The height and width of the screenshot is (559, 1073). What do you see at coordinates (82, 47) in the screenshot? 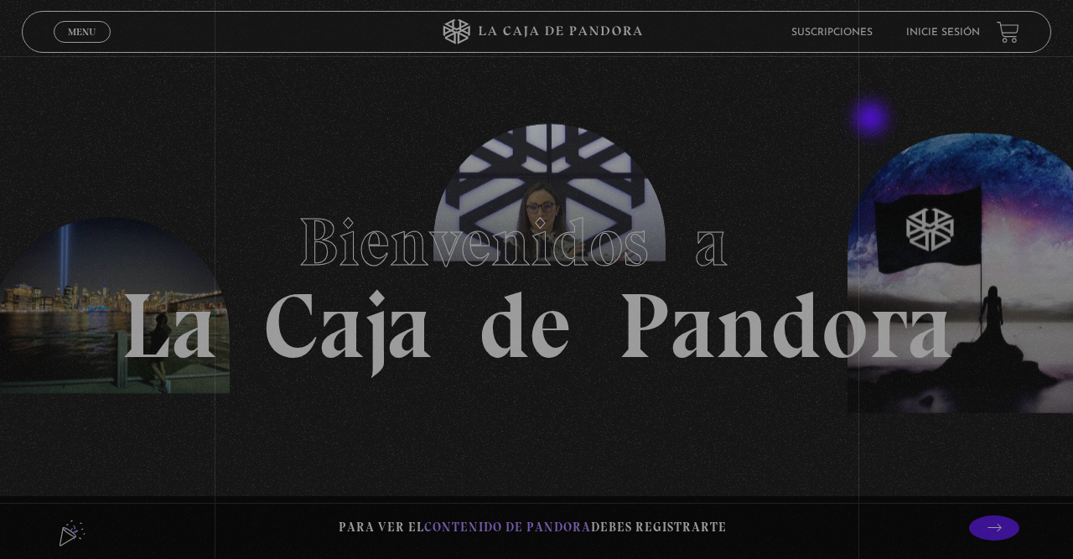
I see `span: Cerrar` at bounding box center [82, 47].